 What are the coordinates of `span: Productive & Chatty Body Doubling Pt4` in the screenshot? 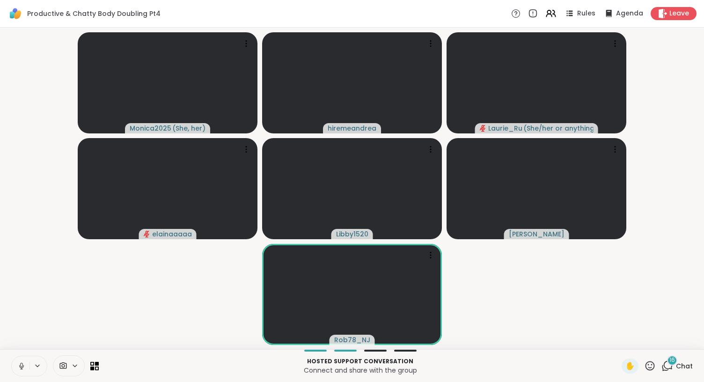 It's located at (94, 14).